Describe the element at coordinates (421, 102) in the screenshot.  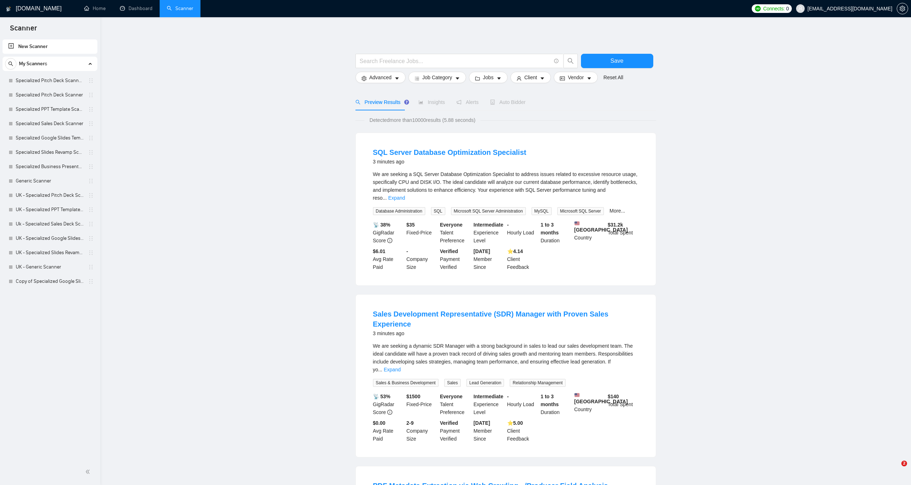
I see `span: area-chart` at that location.